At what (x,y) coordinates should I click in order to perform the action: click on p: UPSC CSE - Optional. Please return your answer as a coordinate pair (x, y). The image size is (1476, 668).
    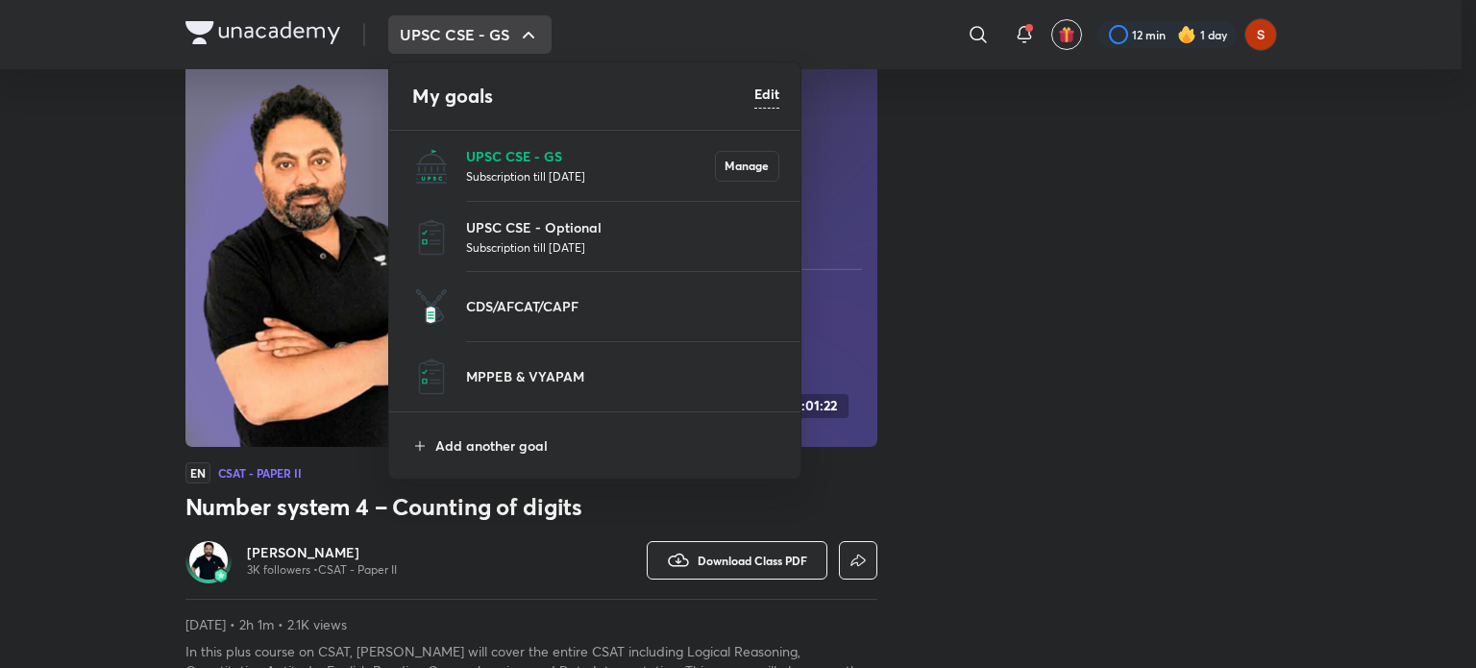
    Looking at the image, I should click on (623, 227).